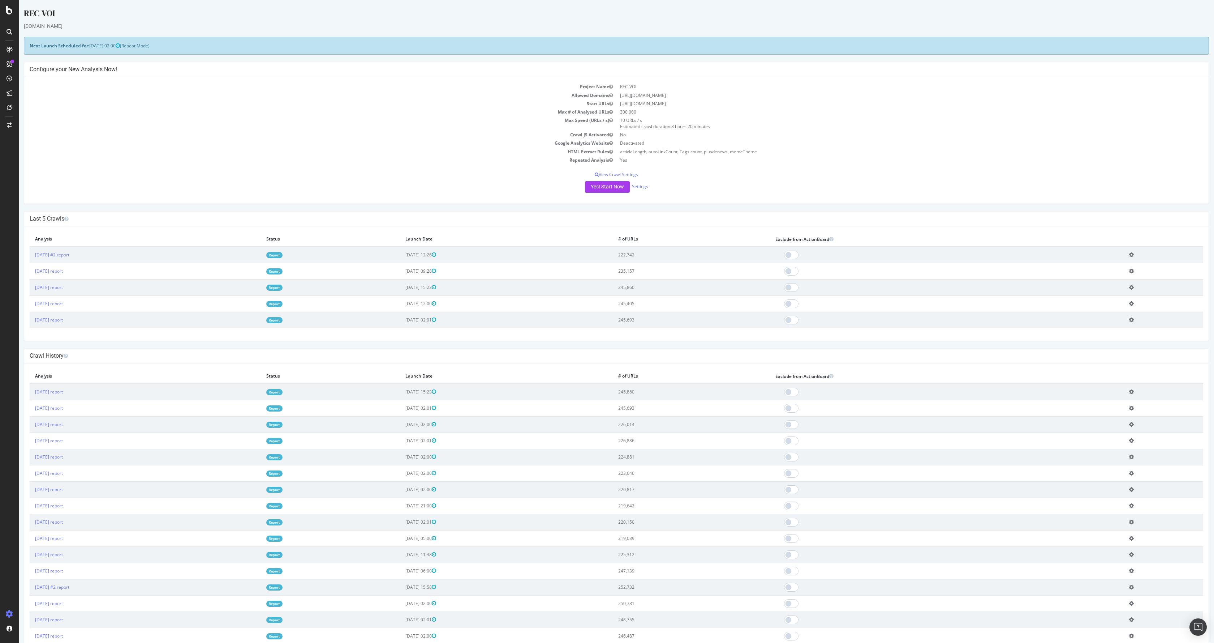  What do you see at coordinates (304, 103) in the screenshot?
I see `td: Start URLs` at bounding box center [304, 103].